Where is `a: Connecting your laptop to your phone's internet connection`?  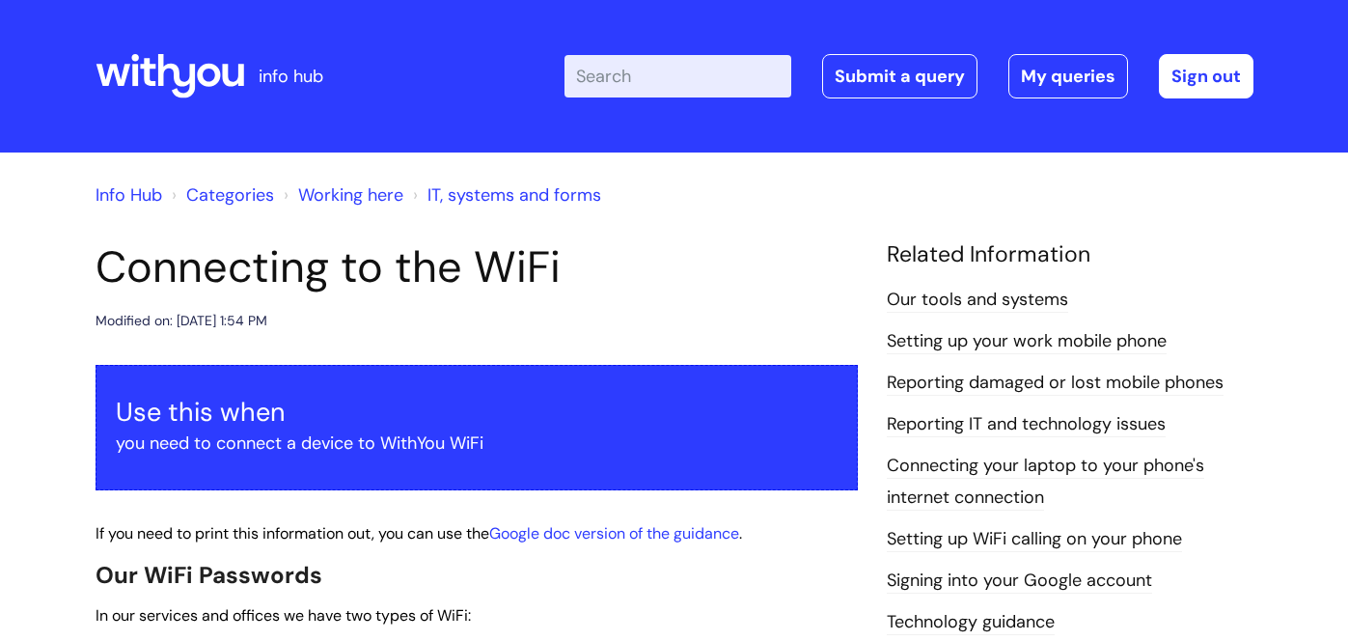
a: Connecting your laptop to your phone's internet connection is located at coordinates (1045, 482).